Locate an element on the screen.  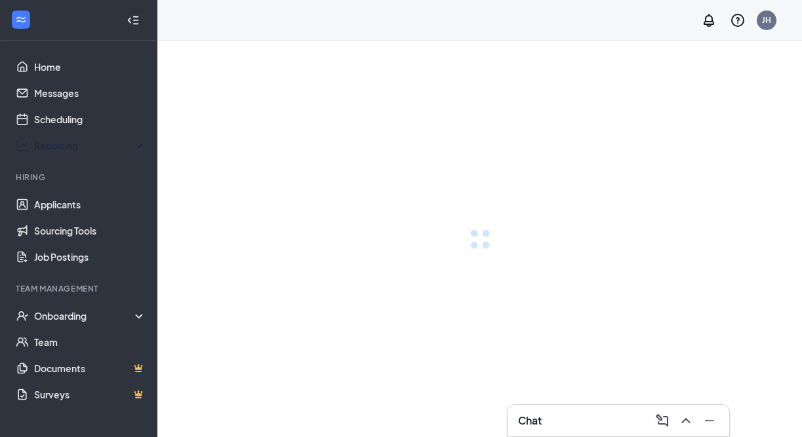
a: Messages is located at coordinates (90, 93).